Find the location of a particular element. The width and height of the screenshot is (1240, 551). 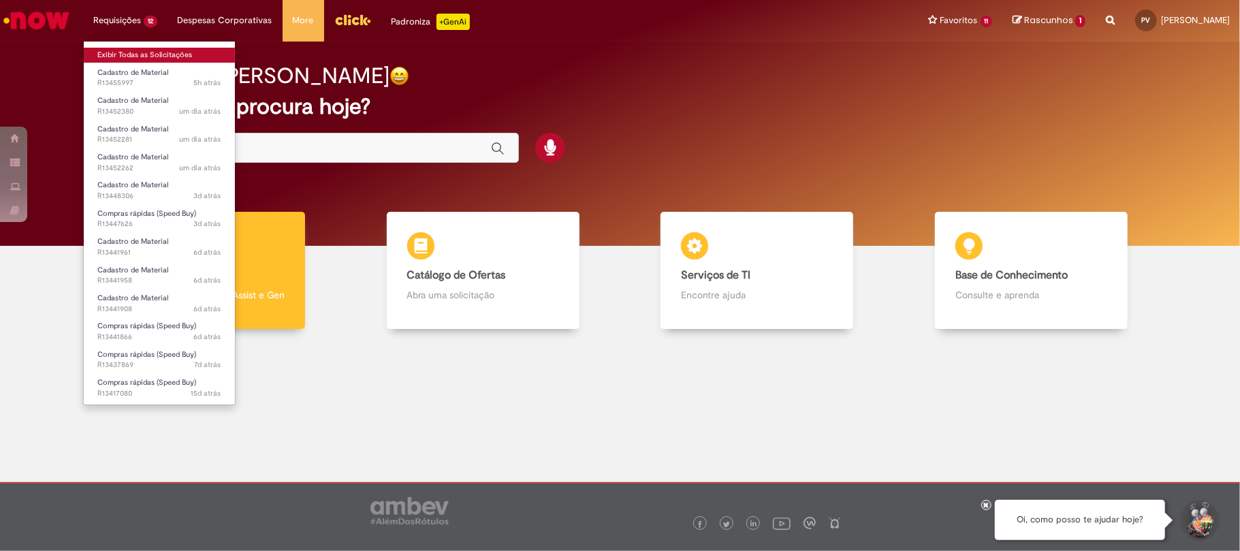

p: Encontre ajuda is located at coordinates (756, 295).